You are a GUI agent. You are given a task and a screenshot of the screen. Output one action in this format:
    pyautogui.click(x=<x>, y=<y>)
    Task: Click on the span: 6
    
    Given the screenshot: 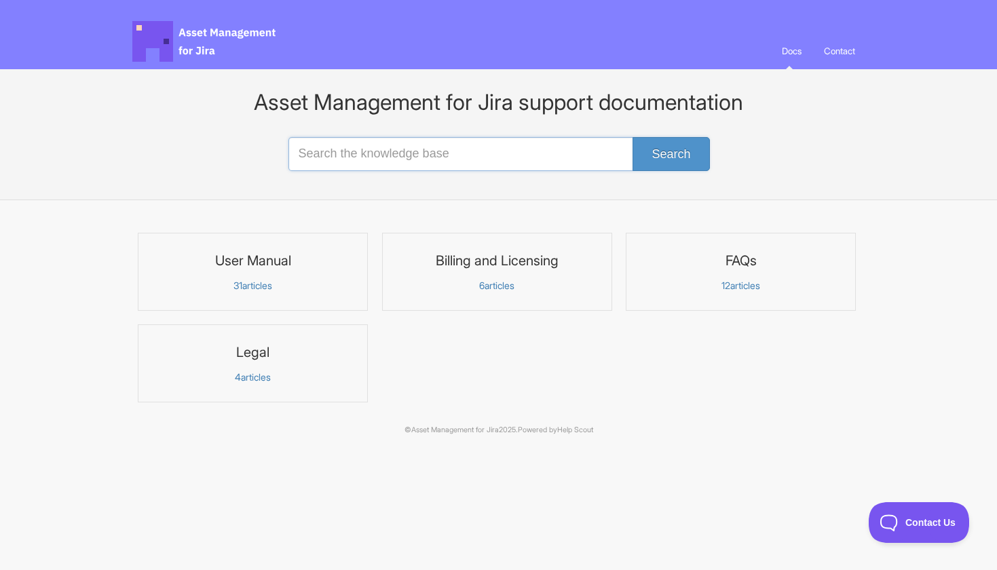 What is the action you would take?
    pyautogui.click(x=482, y=285)
    